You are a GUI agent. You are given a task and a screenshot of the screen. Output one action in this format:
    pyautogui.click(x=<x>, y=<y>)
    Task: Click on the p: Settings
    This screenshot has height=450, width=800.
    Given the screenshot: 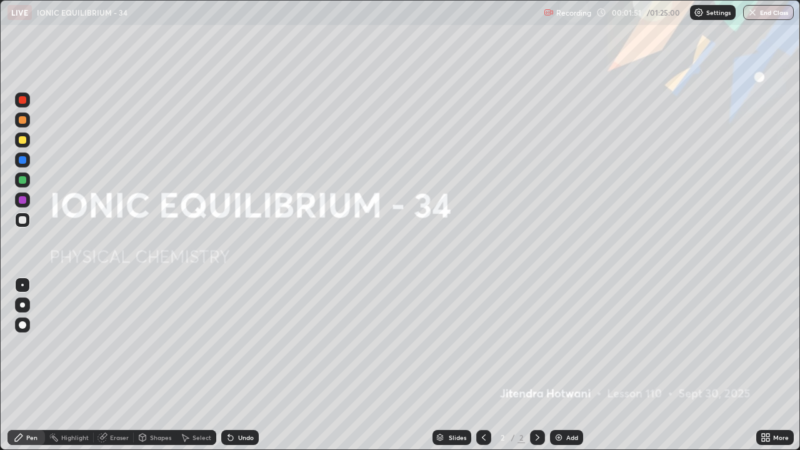 What is the action you would take?
    pyautogui.click(x=718, y=13)
    